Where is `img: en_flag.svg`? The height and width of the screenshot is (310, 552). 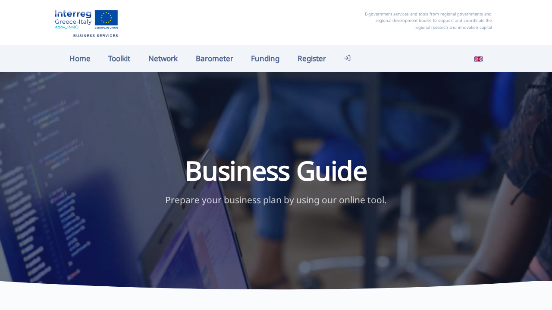 img: en_flag.svg is located at coordinates (478, 59).